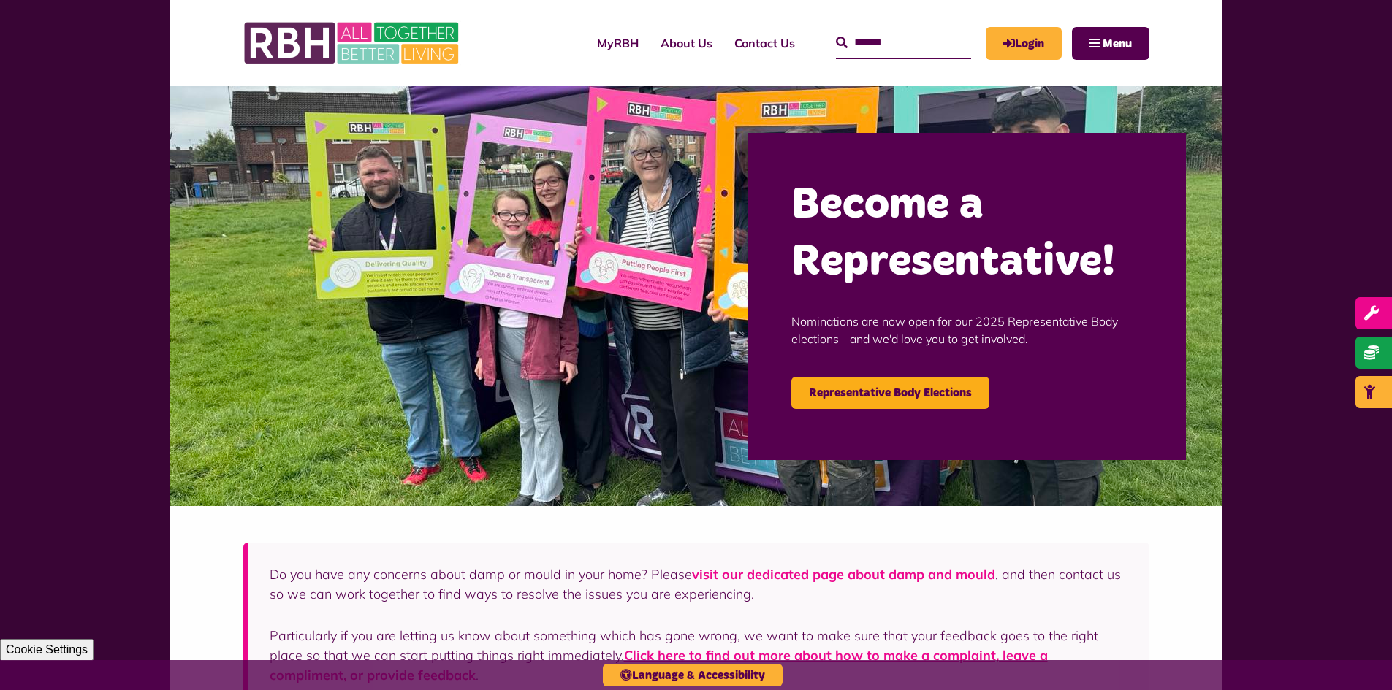 Image resolution: width=1392 pixels, height=690 pixels. I want to click on a: Contact Us, so click(764, 43).